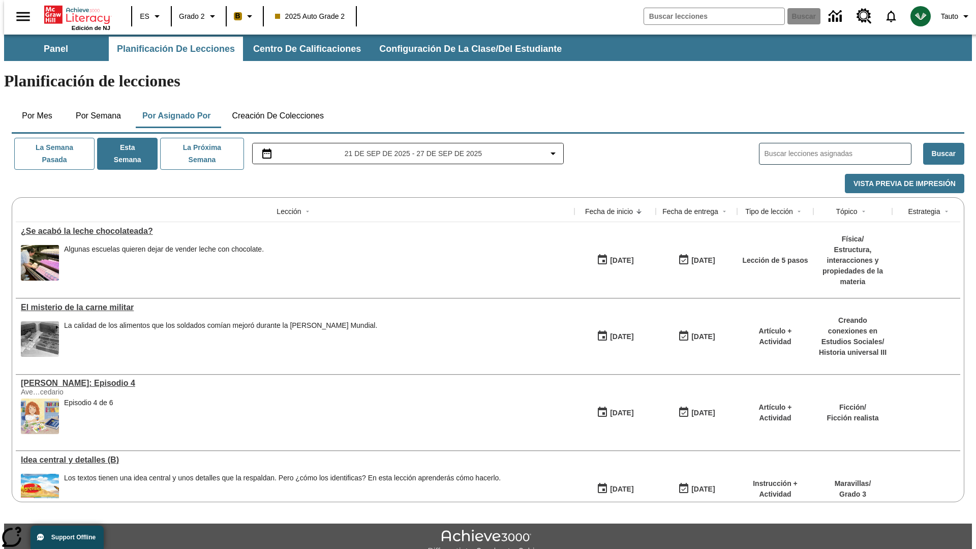 This screenshot has height=549, width=976. Describe the element at coordinates (853, 483) in the screenshot. I see `p: Maravillas /` at that location.